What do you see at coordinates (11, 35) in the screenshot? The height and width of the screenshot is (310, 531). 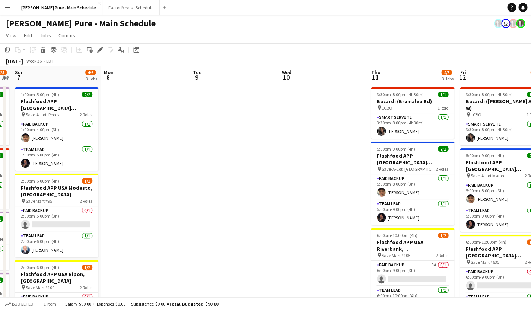 I see `a: View` at bounding box center [11, 35].